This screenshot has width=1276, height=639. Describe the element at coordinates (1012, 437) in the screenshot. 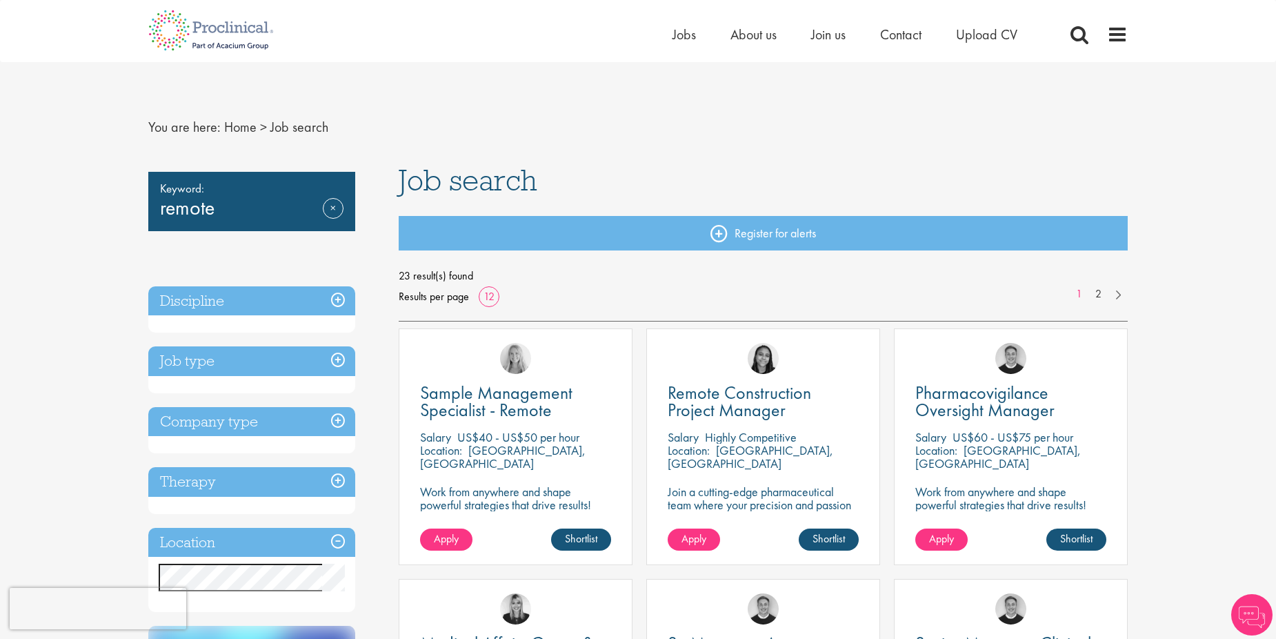

I see `p: US$60 - US$75 per hour` at that location.